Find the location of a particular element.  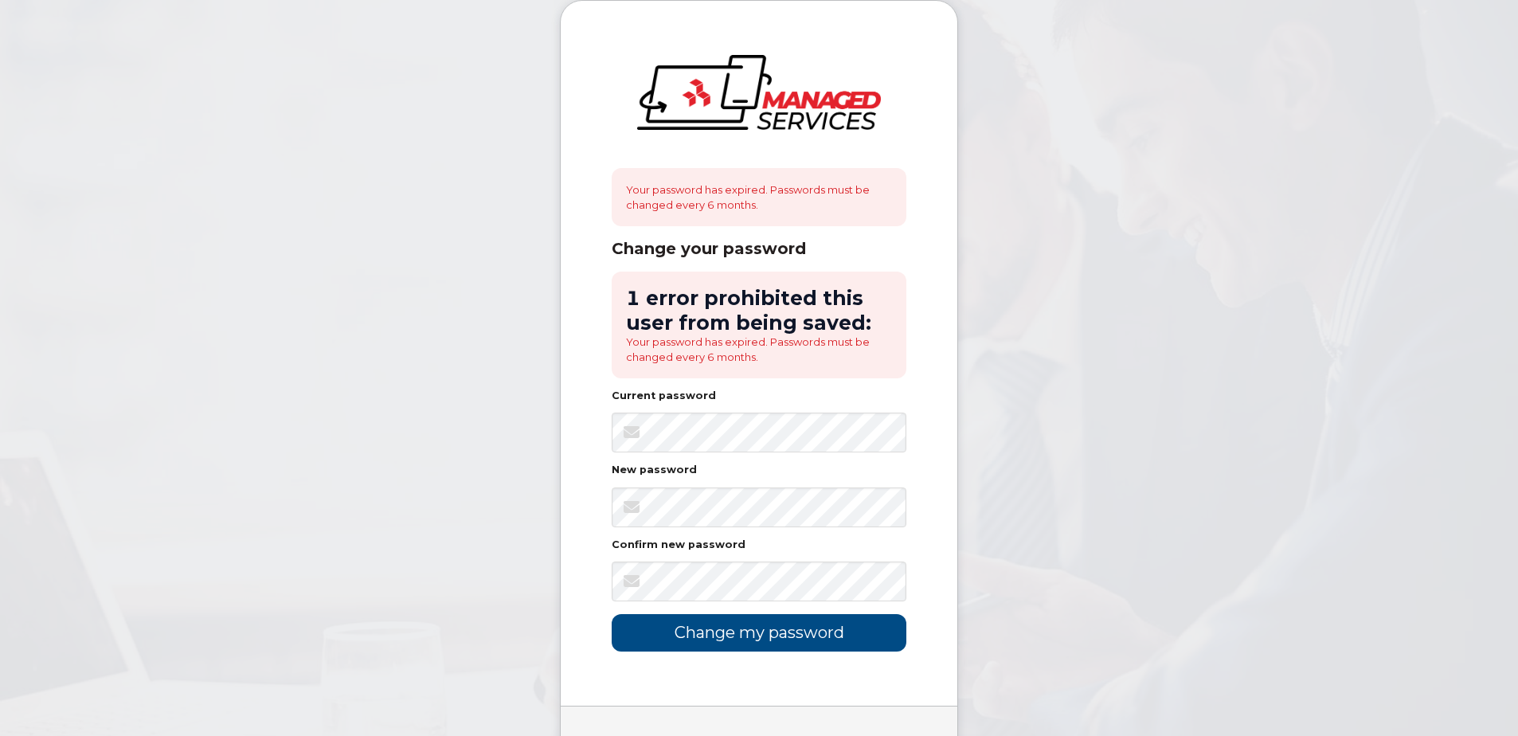

label: Current password is located at coordinates (663, 396).